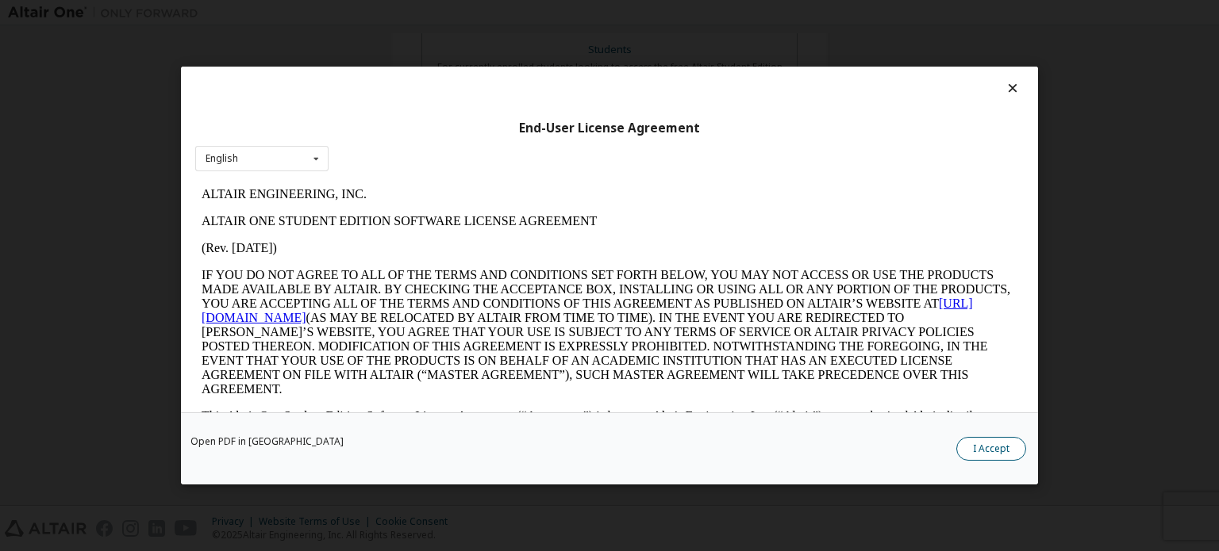 The height and width of the screenshot is (551, 1219). What do you see at coordinates (414, 152) in the screenshot?
I see `p: IF YOU DO NOT AGREE TO ALL OF THE TERMS AND CONDITIONS SET FORTH BELOW, YOU MAY NOT ACCESS OR USE...` at bounding box center [414, 152].